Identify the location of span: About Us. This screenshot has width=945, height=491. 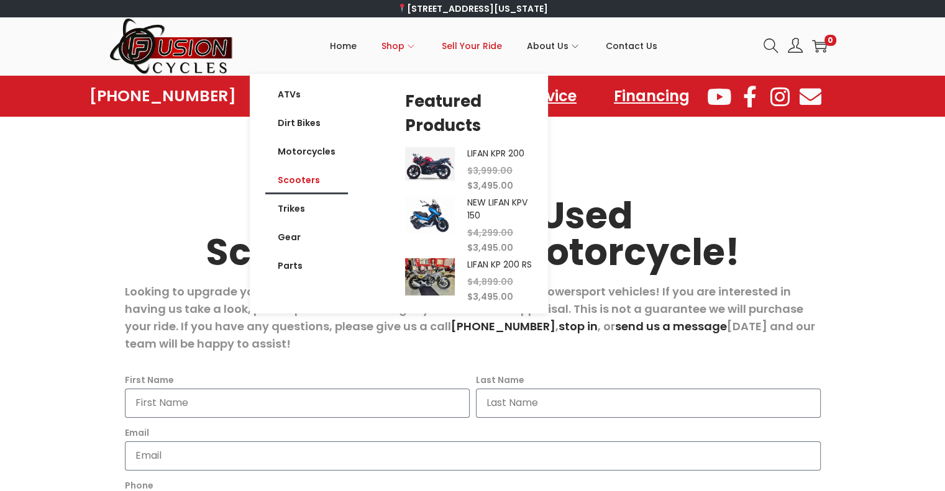
(547, 46).